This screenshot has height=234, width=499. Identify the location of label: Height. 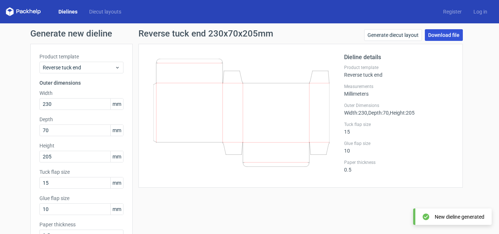
(81, 146).